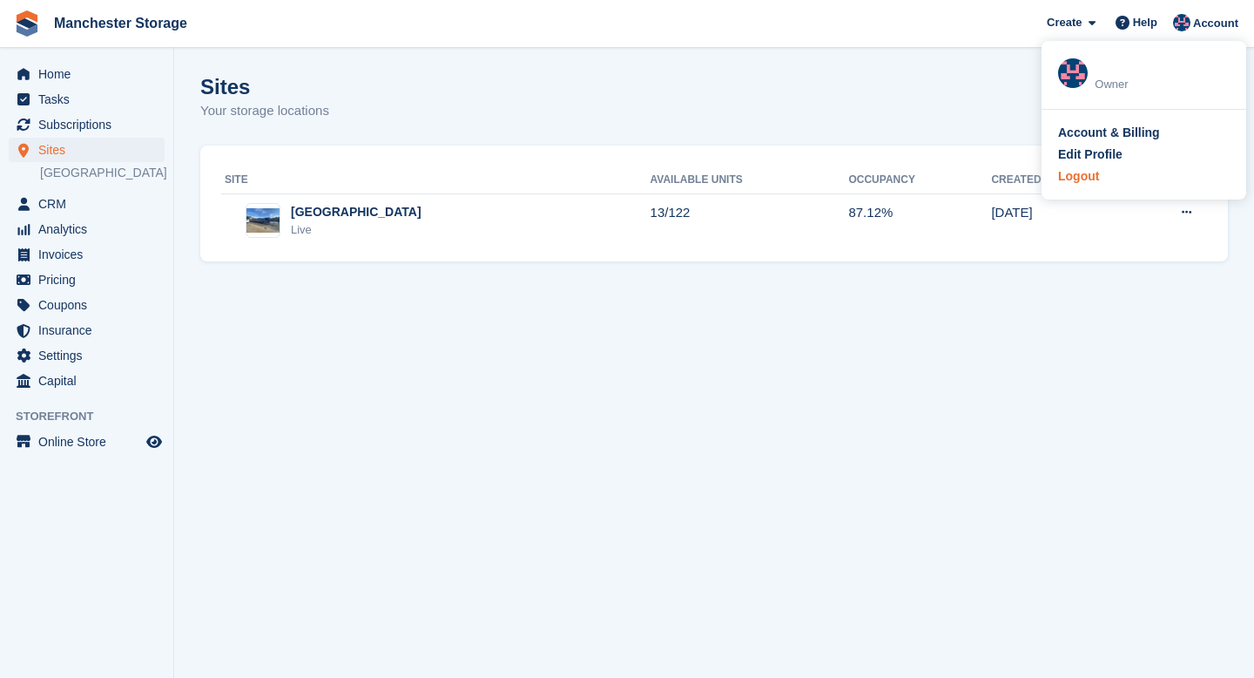  I want to click on span: Subscriptions, so click(91, 125).